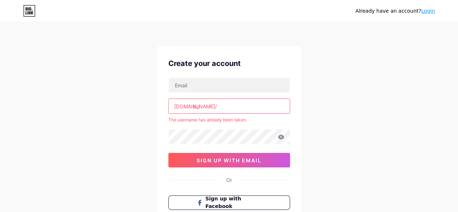 This screenshot has width=458, height=212. I want to click on span: sign up with email, so click(229, 160).